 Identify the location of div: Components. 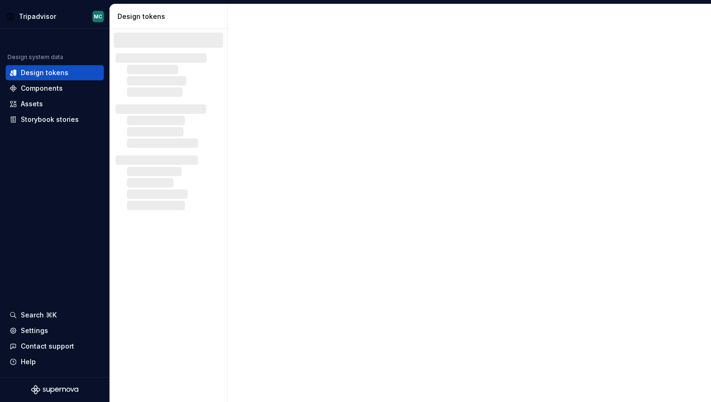
(42, 88).